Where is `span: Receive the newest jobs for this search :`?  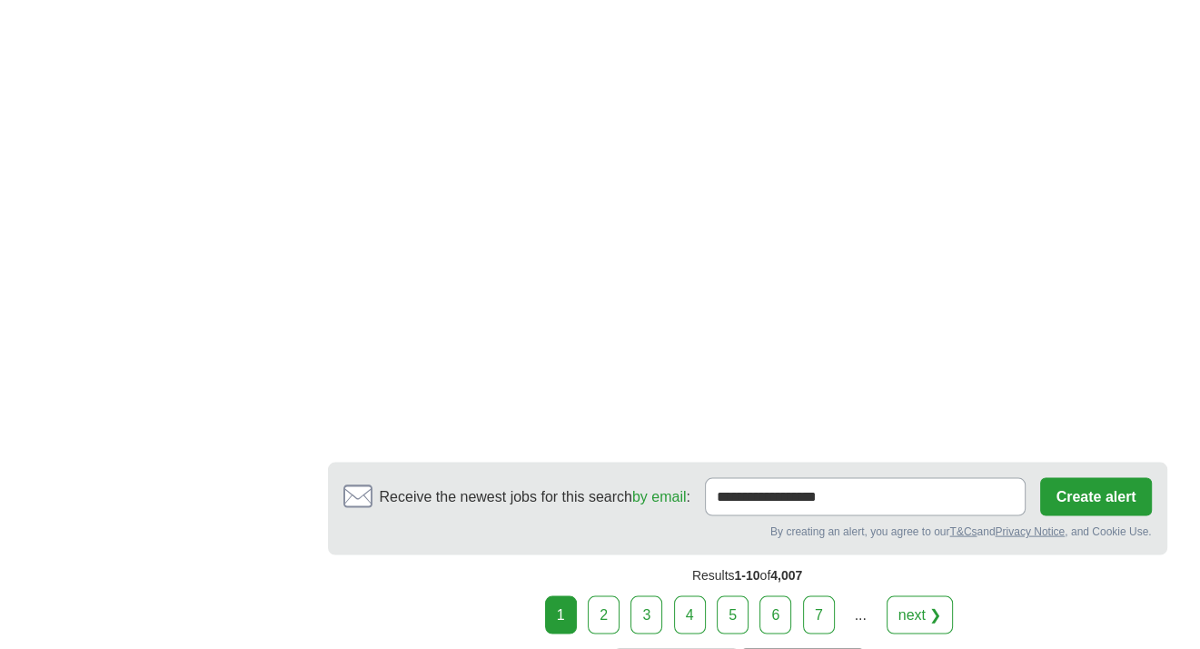 span: Receive the newest jobs for this search : is located at coordinates (535, 497).